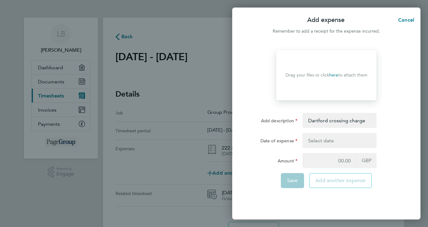  What do you see at coordinates (287, 162) in the screenshot?
I see `label: Amount` at bounding box center [287, 162].